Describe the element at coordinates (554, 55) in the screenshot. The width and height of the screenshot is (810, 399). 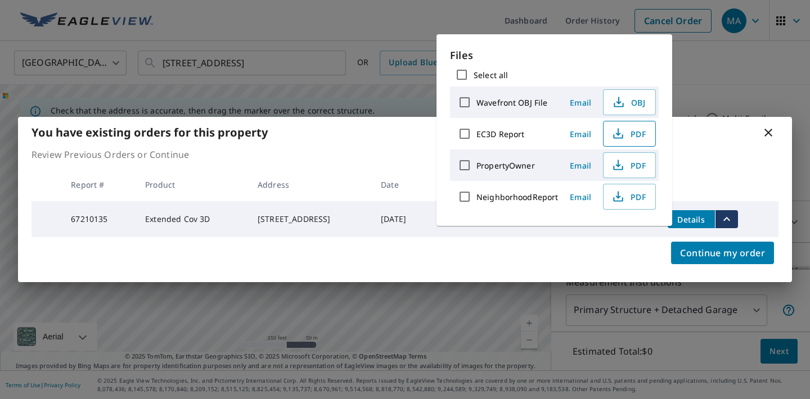
I see `p: Files` at that location.